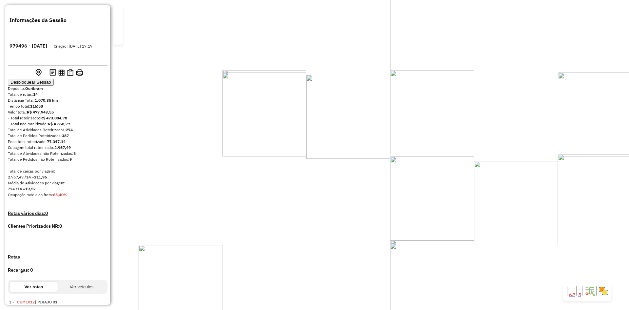  What do you see at coordinates (58, 147) in the screenshot?
I see `div: Cubagem total roteirizado:` at bounding box center [58, 147].